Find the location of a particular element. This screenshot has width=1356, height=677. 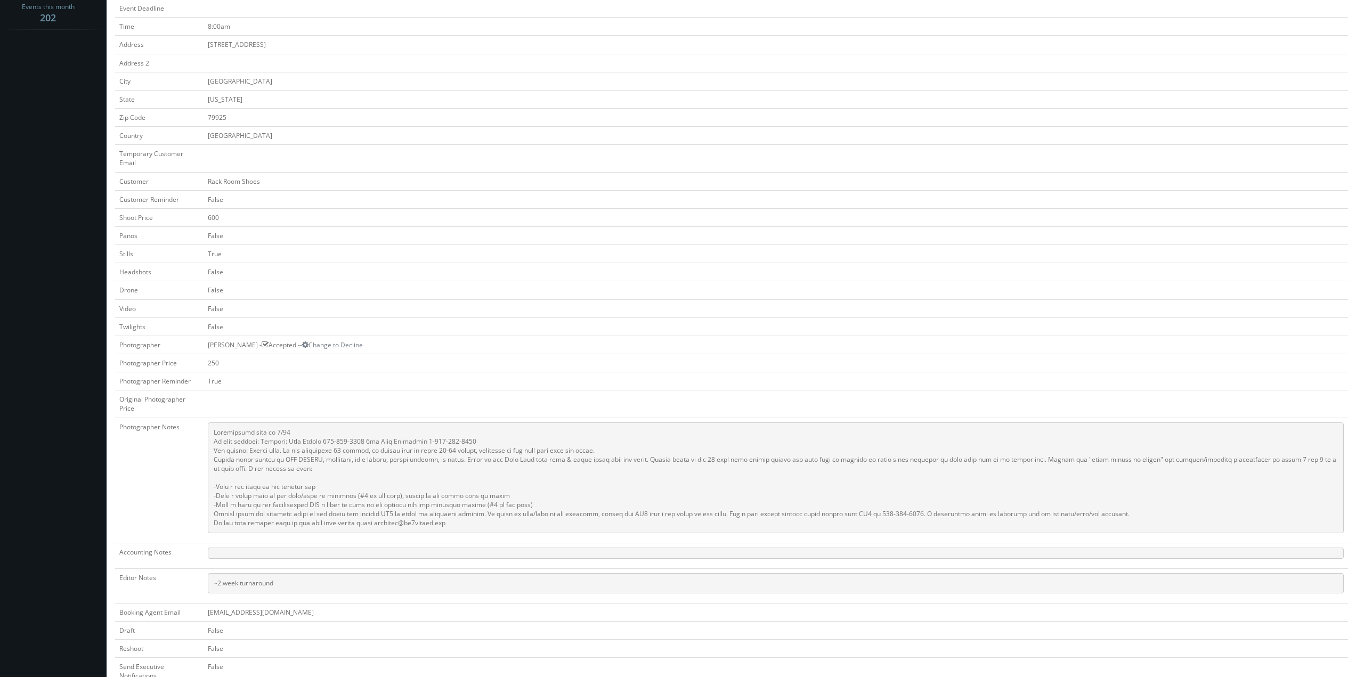

td: Editor Notes is located at coordinates (159, 586).